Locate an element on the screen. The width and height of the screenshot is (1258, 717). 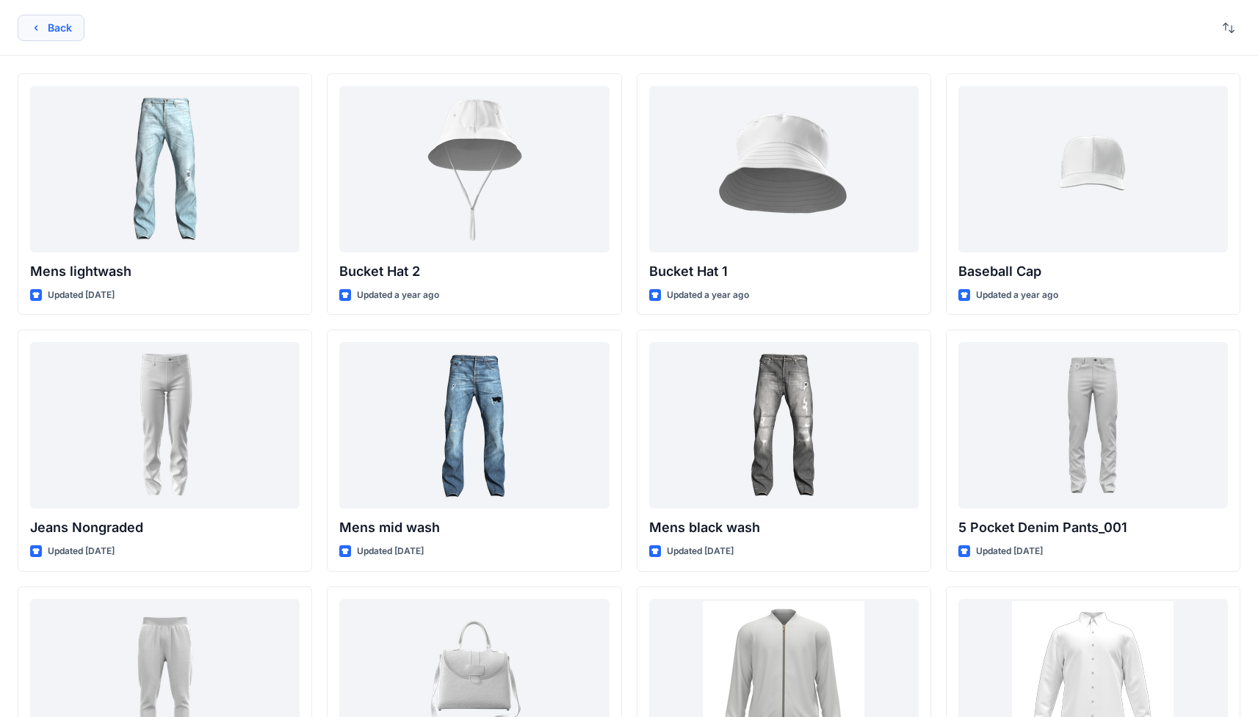
a: Jeans Nongraded is located at coordinates (164, 425).